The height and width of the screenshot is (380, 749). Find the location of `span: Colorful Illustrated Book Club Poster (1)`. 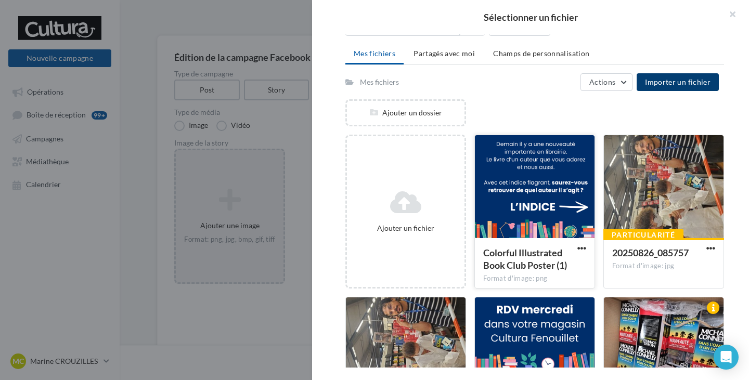

span: Colorful Illustrated Book Club Poster (1) is located at coordinates (525, 259).